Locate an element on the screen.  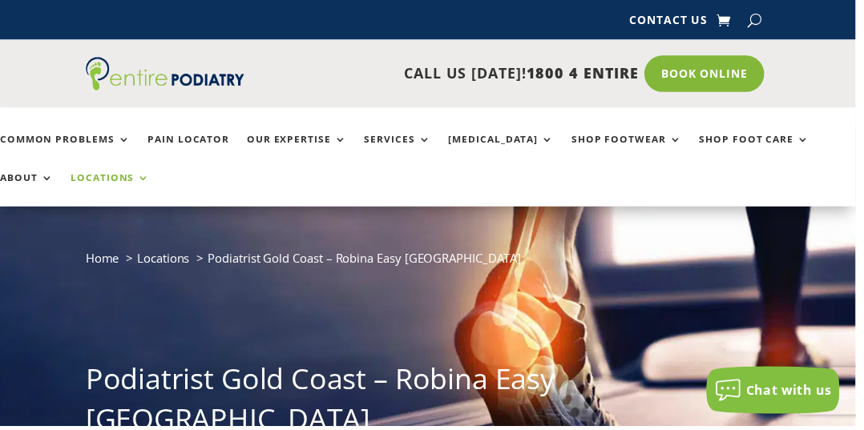
a: Home is located at coordinates (103, 260).